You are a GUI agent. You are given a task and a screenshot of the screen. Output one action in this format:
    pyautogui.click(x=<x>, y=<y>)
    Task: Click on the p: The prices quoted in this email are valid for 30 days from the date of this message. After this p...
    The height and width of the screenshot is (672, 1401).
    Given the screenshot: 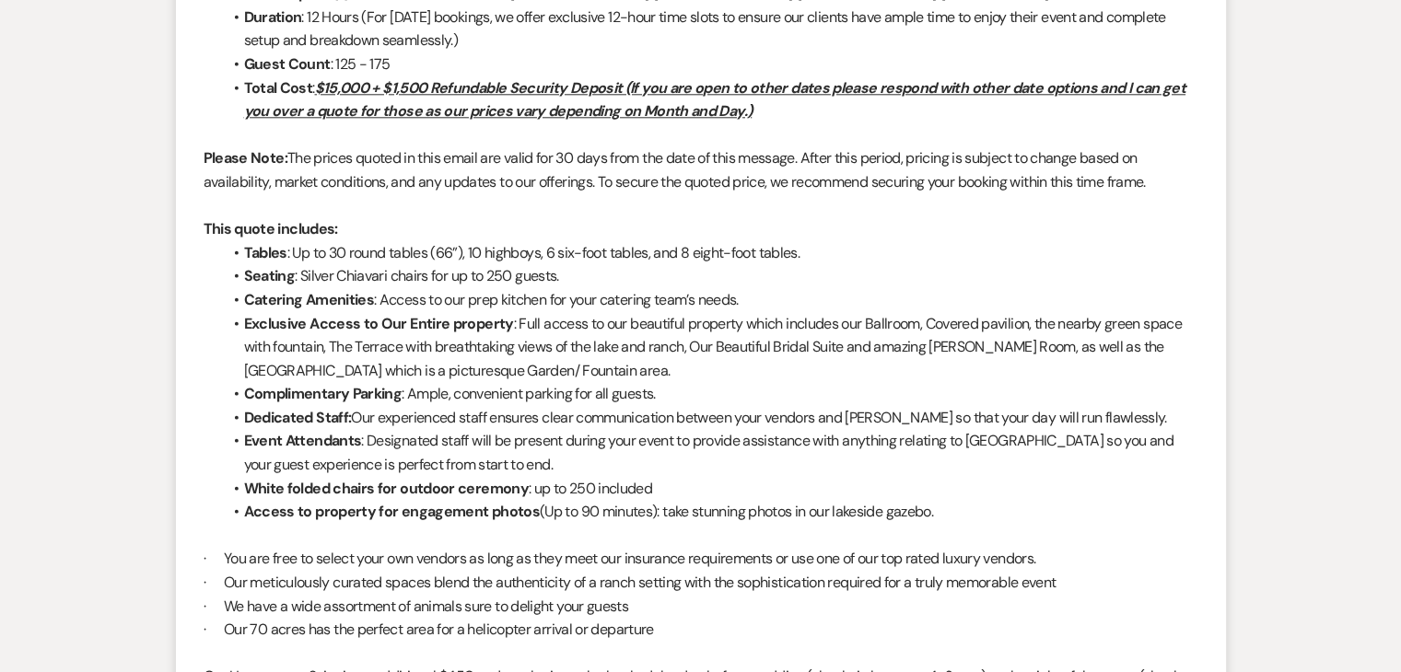 What is the action you would take?
    pyautogui.click(x=701, y=169)
    